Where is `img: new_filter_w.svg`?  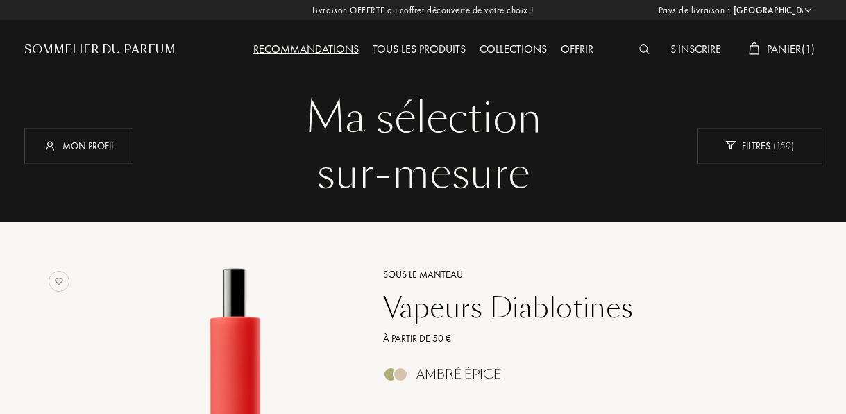 img: new_filter_w.svg is located at coordinates (730, 145).